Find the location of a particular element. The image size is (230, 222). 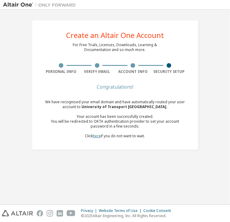

div: You will be redirected to OKTA authentication provider to set your account password in a few seco... is located at coordinates (115, 124).